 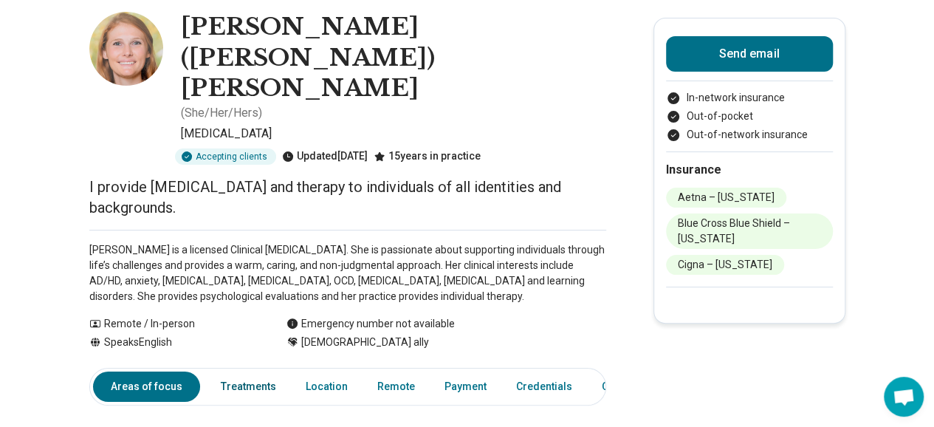 I want to click on button: Send email, so click(x=750, y=54).